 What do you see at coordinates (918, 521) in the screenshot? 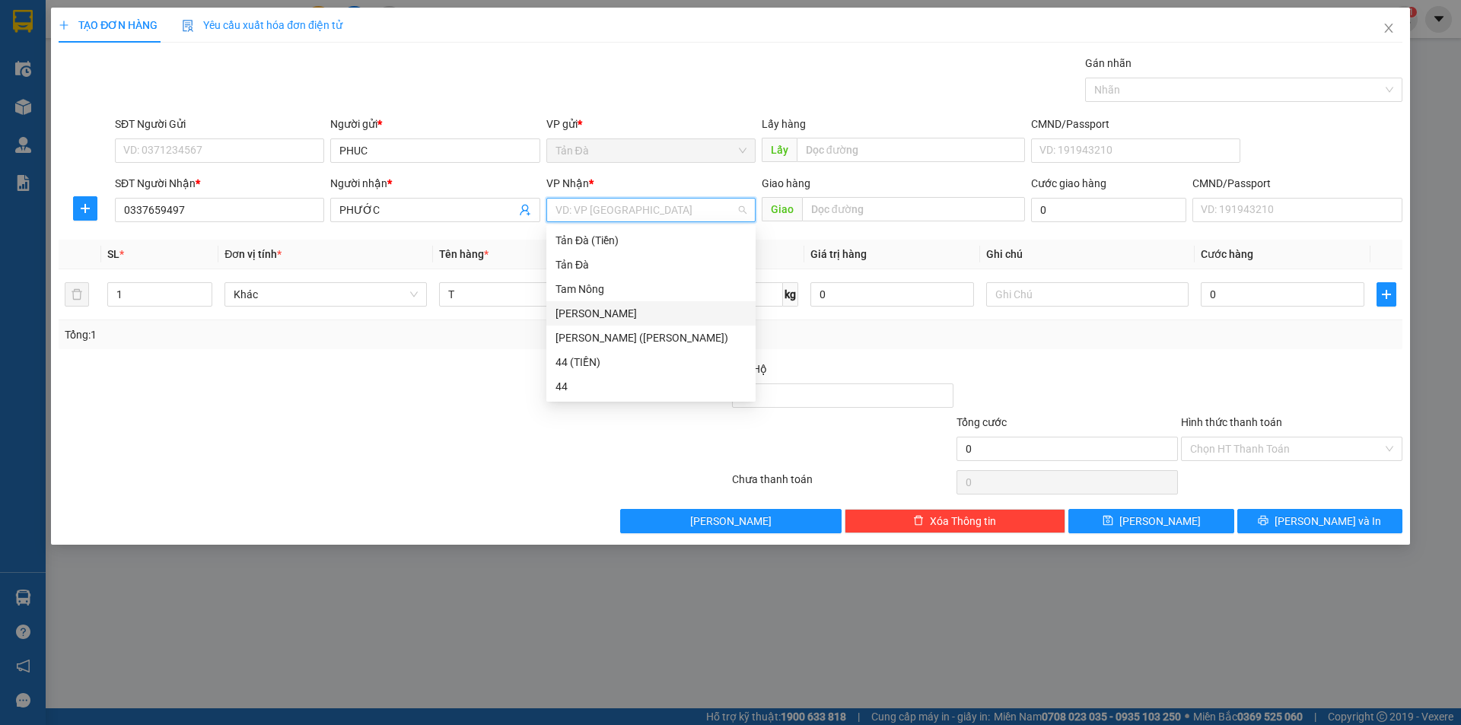
I see `span: delete` at bounding box center [918, 521].